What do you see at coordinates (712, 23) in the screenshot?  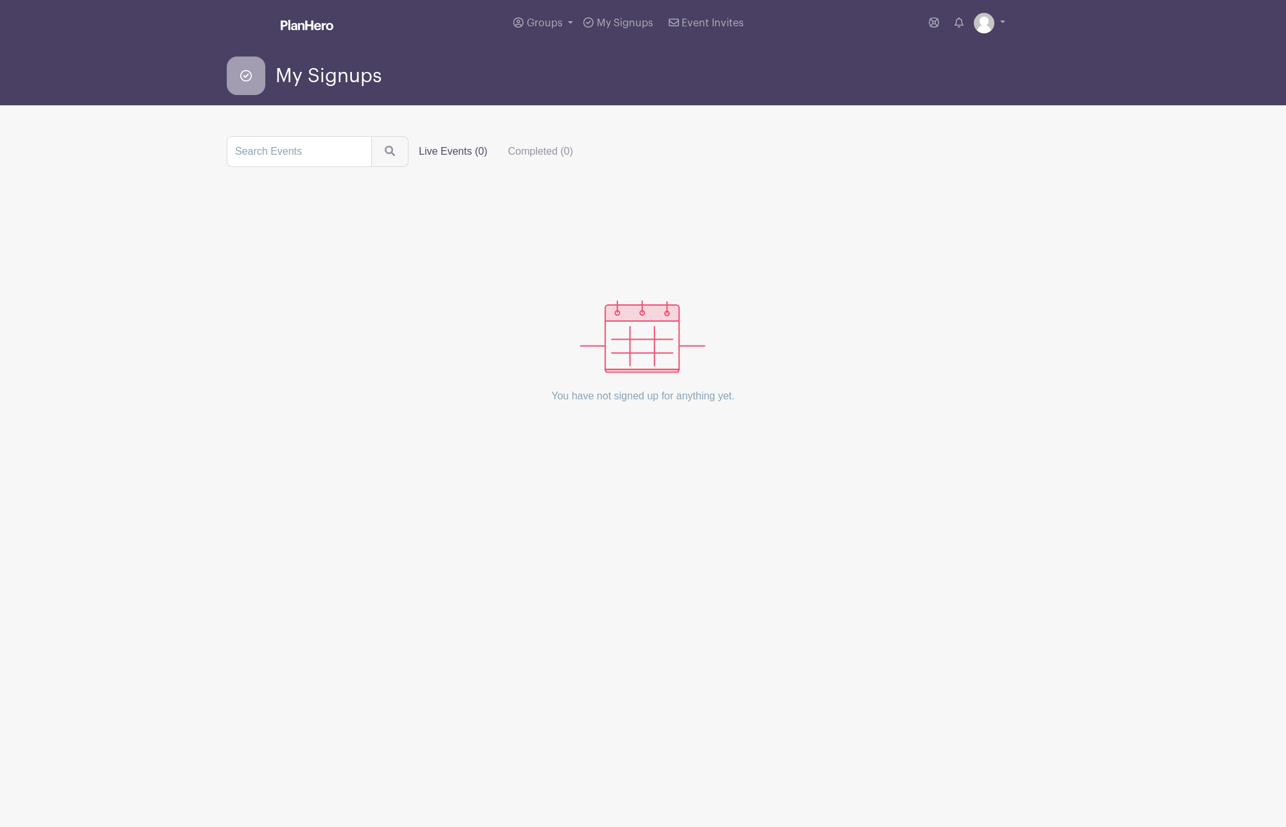 I see `span: Event Invites` at bounding box center [712, 23].